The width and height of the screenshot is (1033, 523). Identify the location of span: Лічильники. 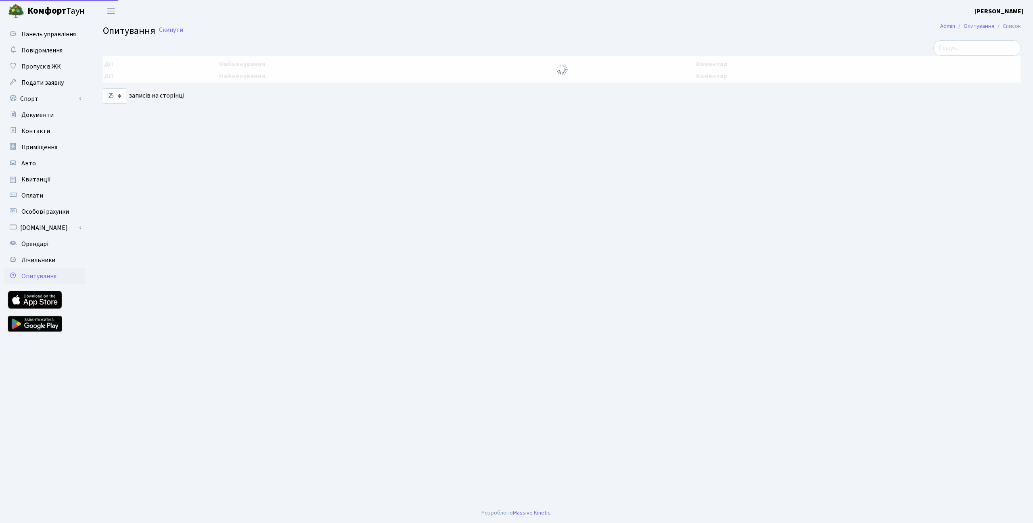
(38, 260).